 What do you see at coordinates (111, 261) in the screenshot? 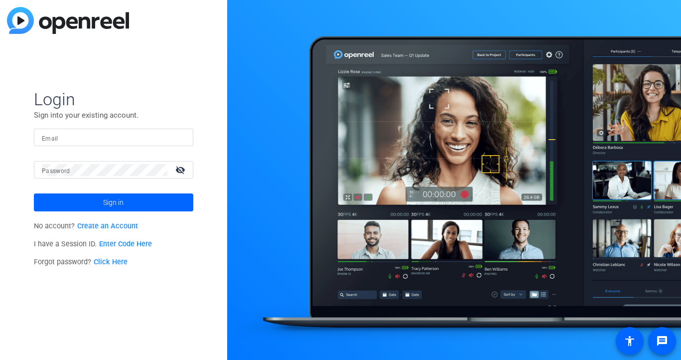
I see `a: Click Here` at bounding box center [111, 261].